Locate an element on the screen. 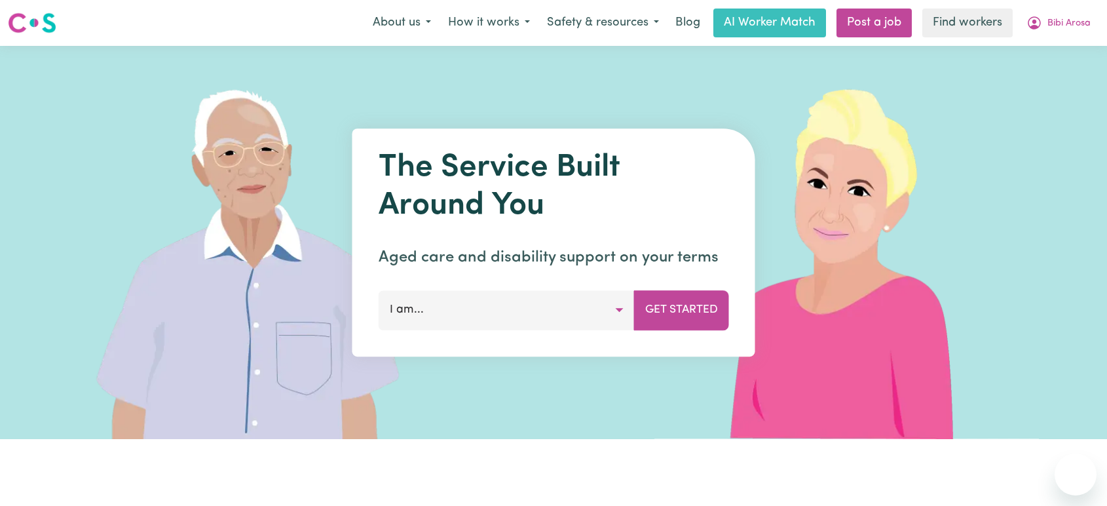 The width and height of the screenshot is (1107, 506). a: Careseekers logo is located at coordinates (32, 23).